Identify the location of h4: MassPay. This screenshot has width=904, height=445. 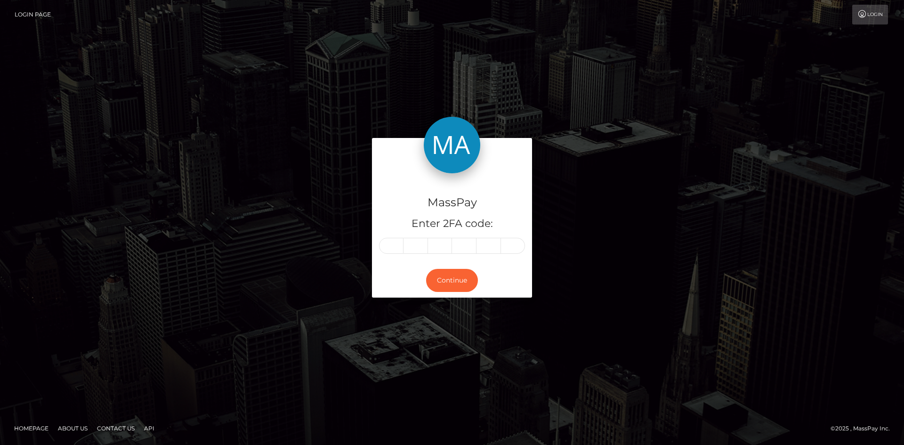
(452, 203).